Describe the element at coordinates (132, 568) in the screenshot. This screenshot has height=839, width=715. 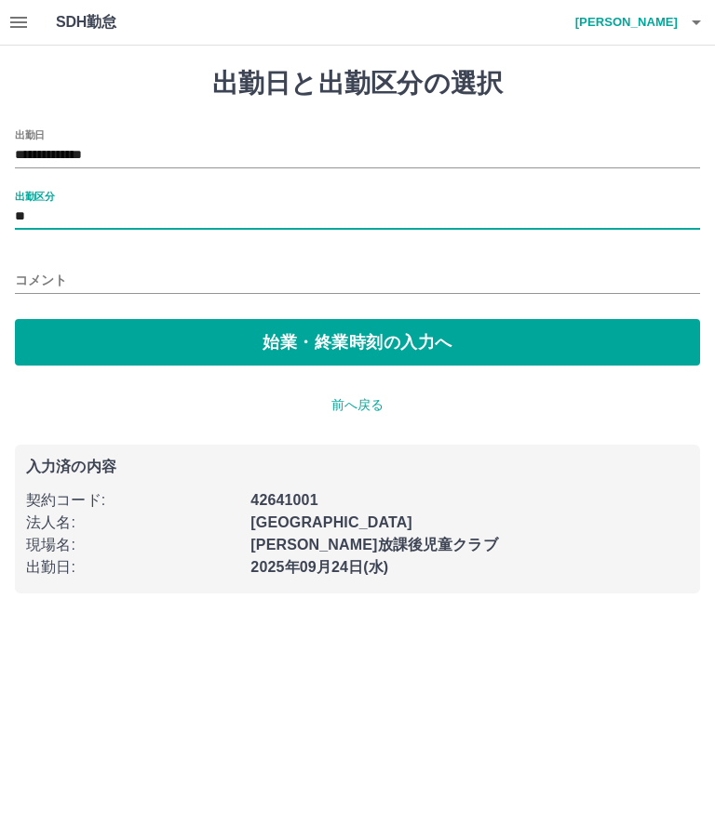
I see `p: 出勤日 :` at that location.